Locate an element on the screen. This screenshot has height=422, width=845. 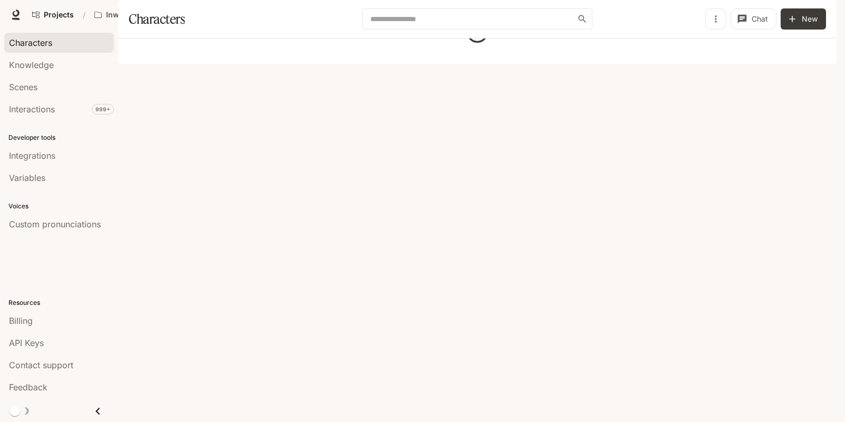
button: Open workspace menu is located at coordinates (136, 15).